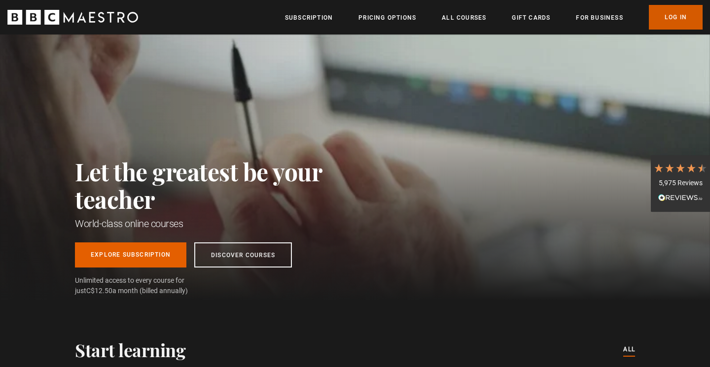  Describe the element at coordinates (387, 18) in the screenshot. I see `a: Pricing Options` at that location.